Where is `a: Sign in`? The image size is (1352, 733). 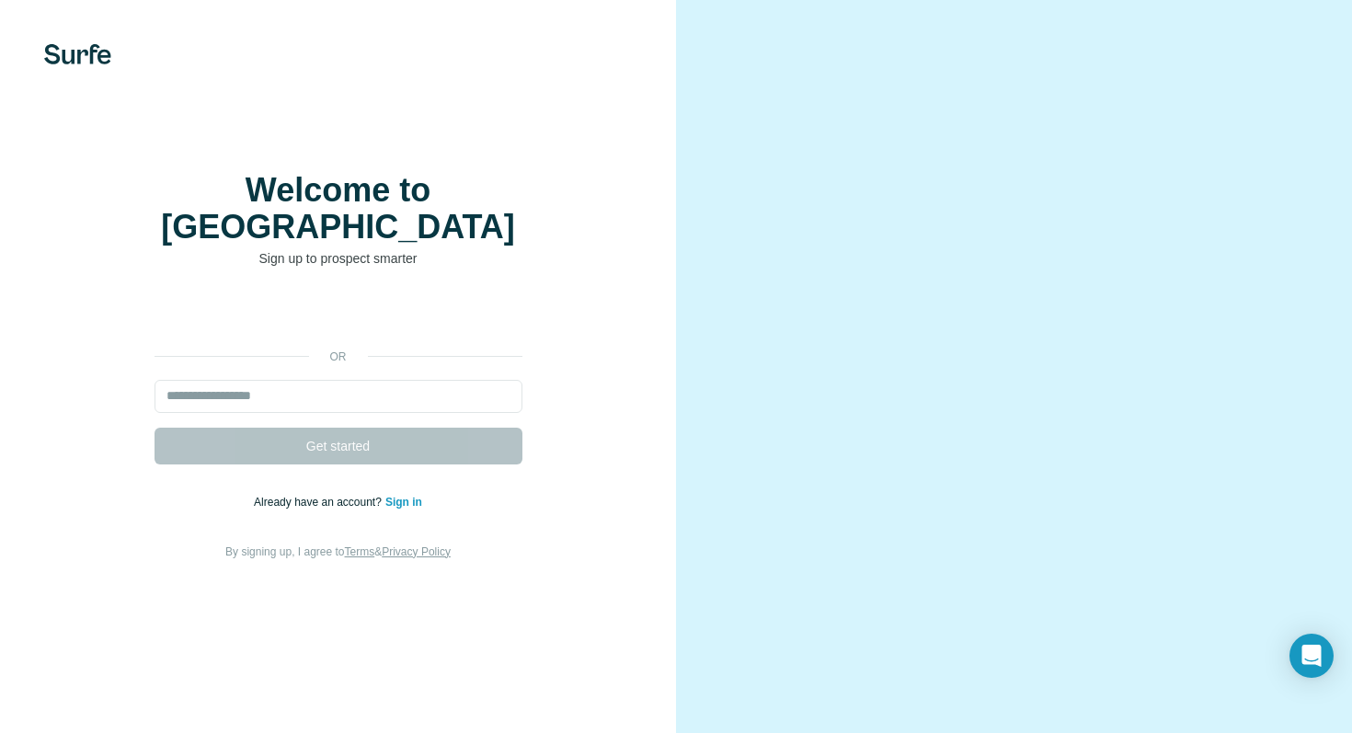
a: Sign in is located at coordinates (404, 502).